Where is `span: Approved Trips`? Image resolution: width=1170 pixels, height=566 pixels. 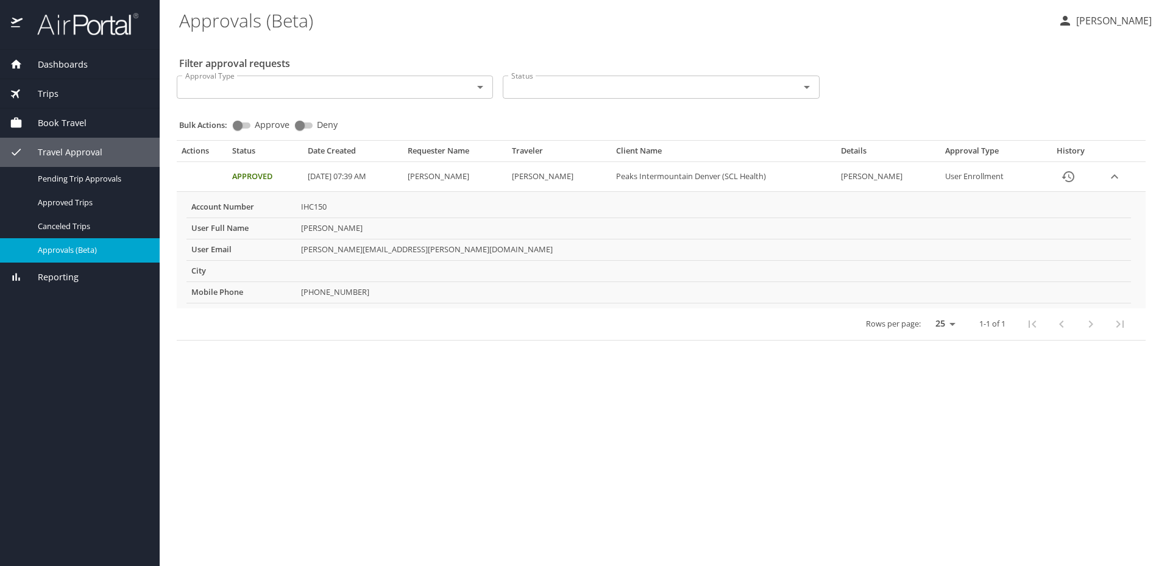 span: Approved Trips is located at coordinates (91, 202).